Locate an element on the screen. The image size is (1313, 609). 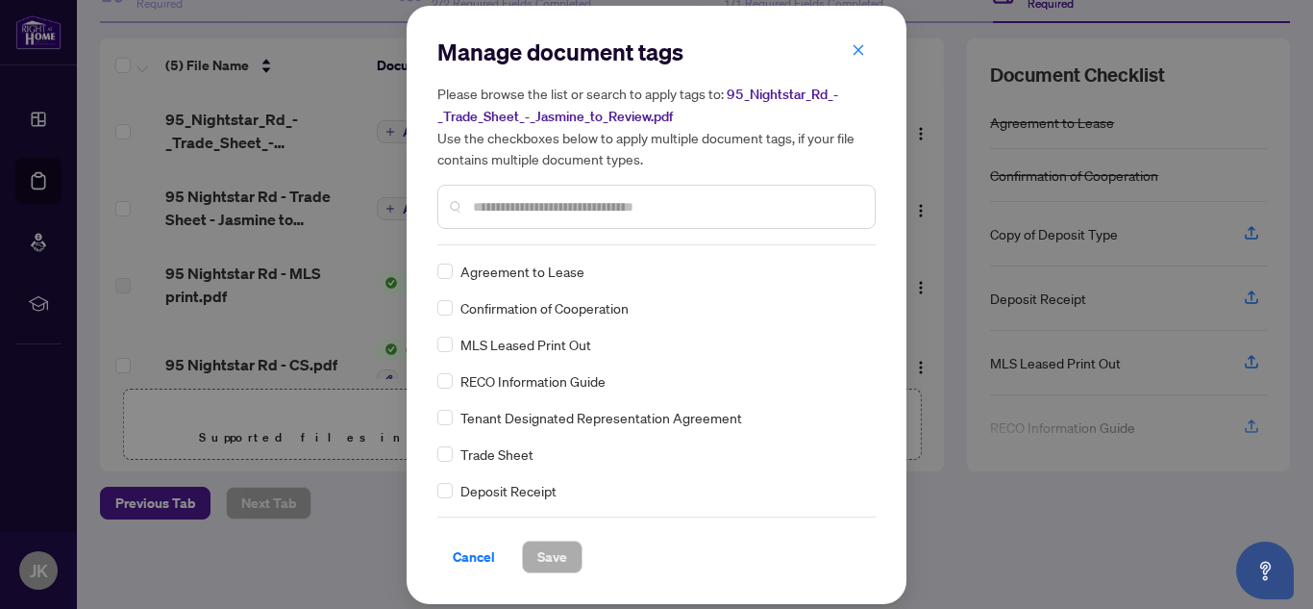
button: Cancel is located at coordinates (474, 557).